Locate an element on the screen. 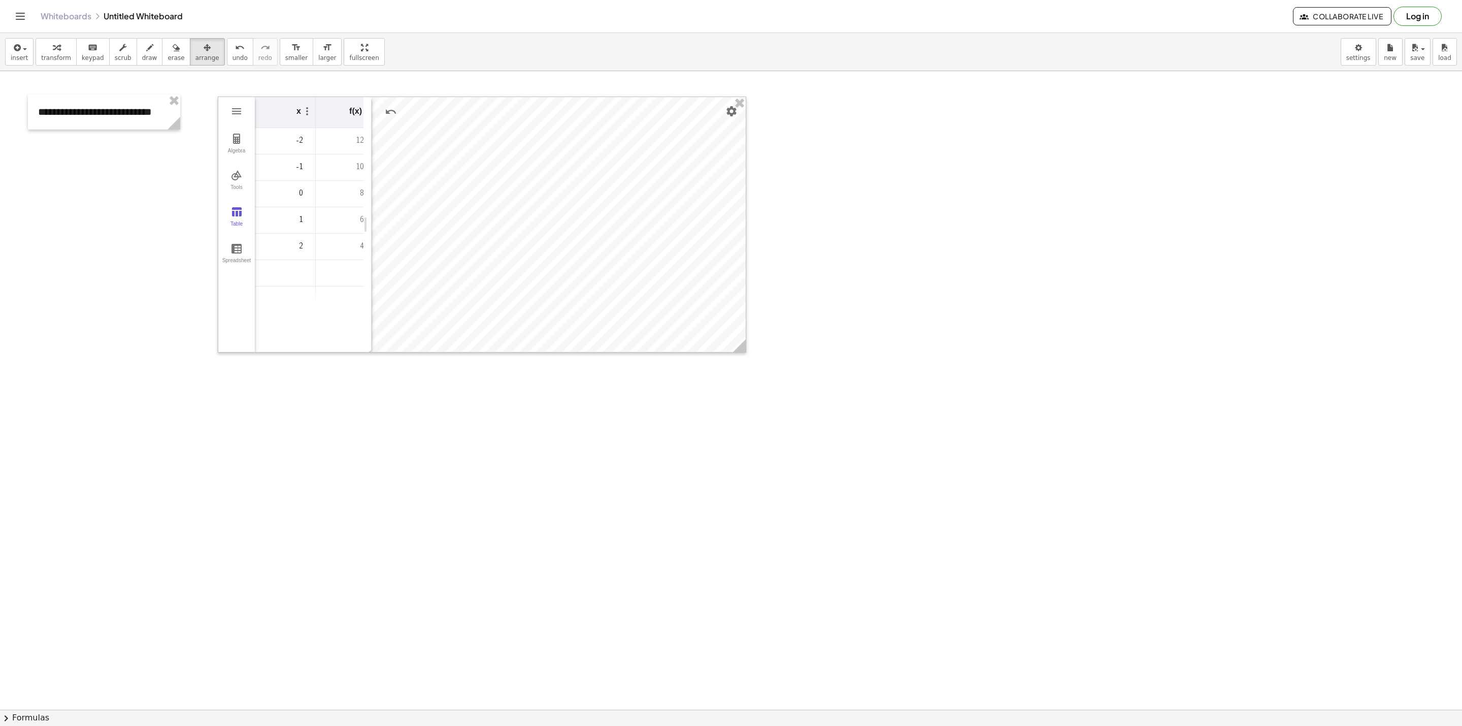 Image resolution: width=1462 pixels, height=726 pixels. span: larger is located at coordinates (327, 58).